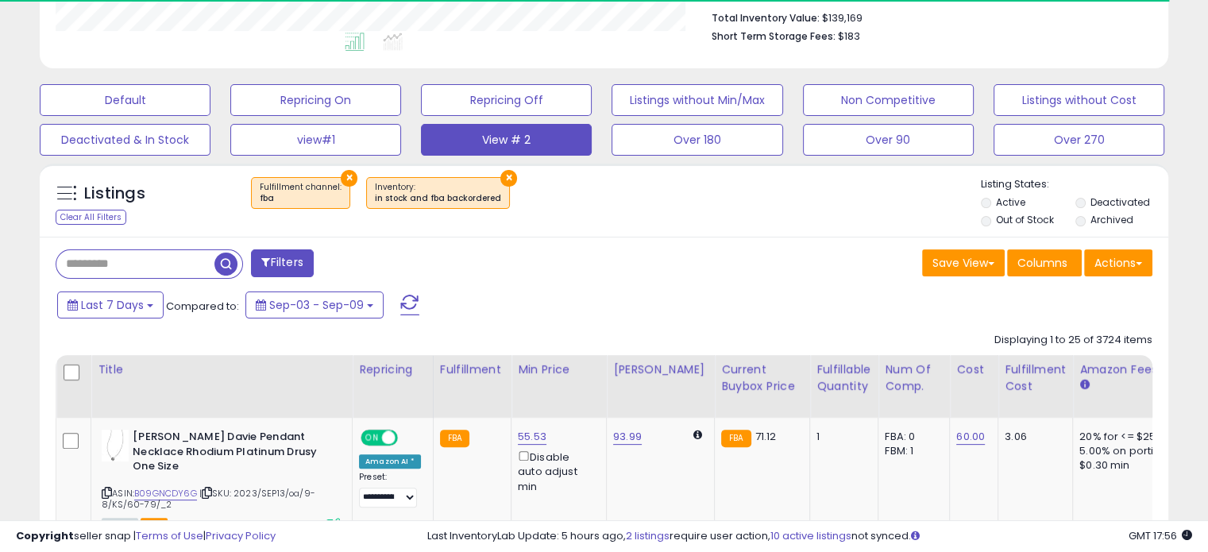  I want to click on div: Last InventoryLab Update: 5 hours ago, require user action, not synced., so click(809, 536).